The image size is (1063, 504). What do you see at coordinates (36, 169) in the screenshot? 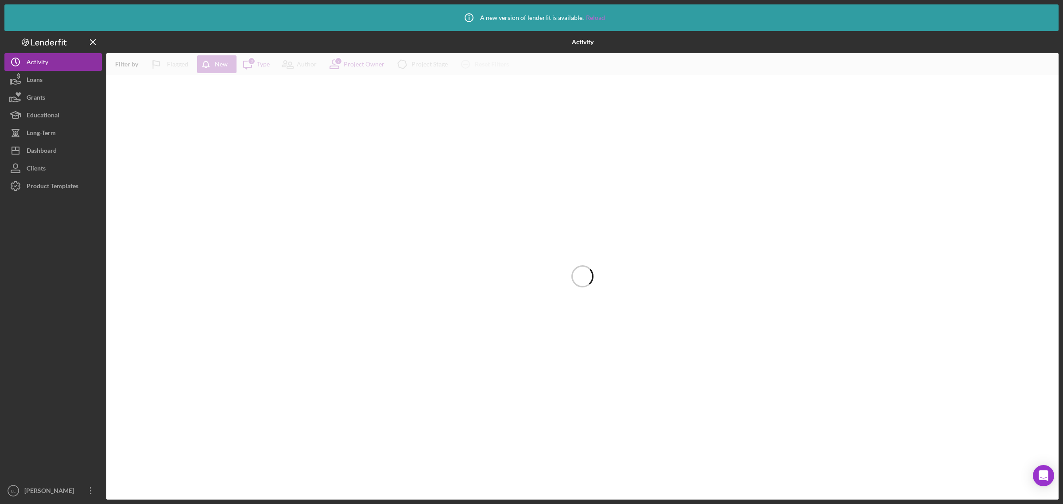
I see `div: Clients` at bounding box center [36, 169].